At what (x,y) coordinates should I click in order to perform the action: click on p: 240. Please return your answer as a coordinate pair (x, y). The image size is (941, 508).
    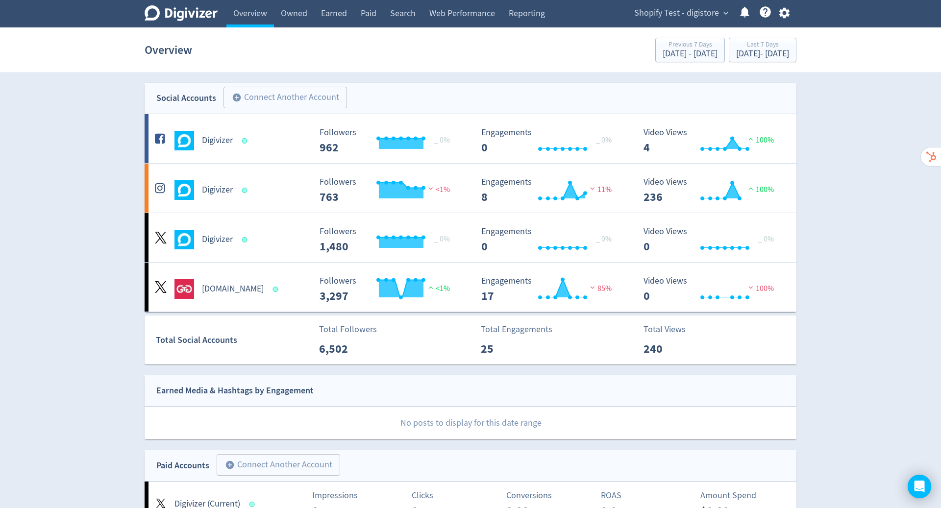
    Looking at the image, I should click on (671, 349).